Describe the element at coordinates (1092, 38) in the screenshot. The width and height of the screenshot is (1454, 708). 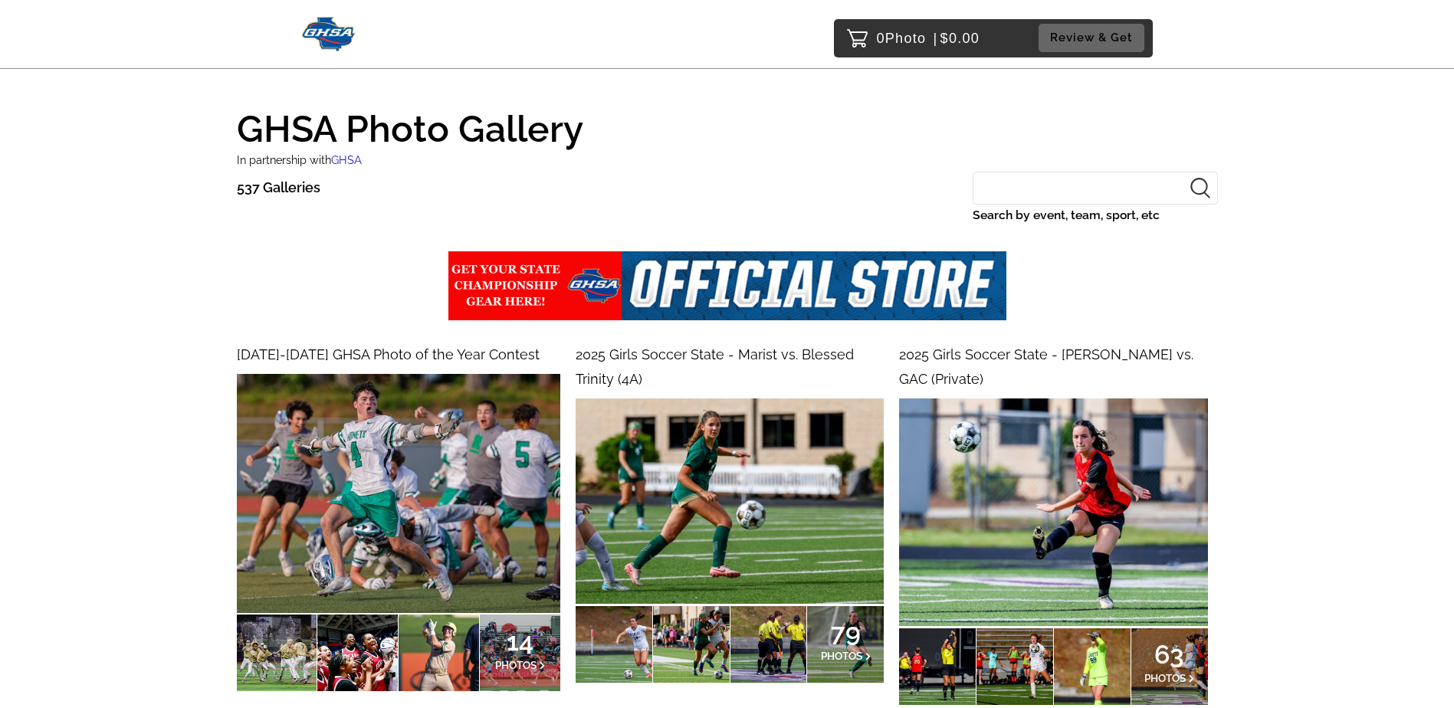
I see `button: Review & Get` at that location.